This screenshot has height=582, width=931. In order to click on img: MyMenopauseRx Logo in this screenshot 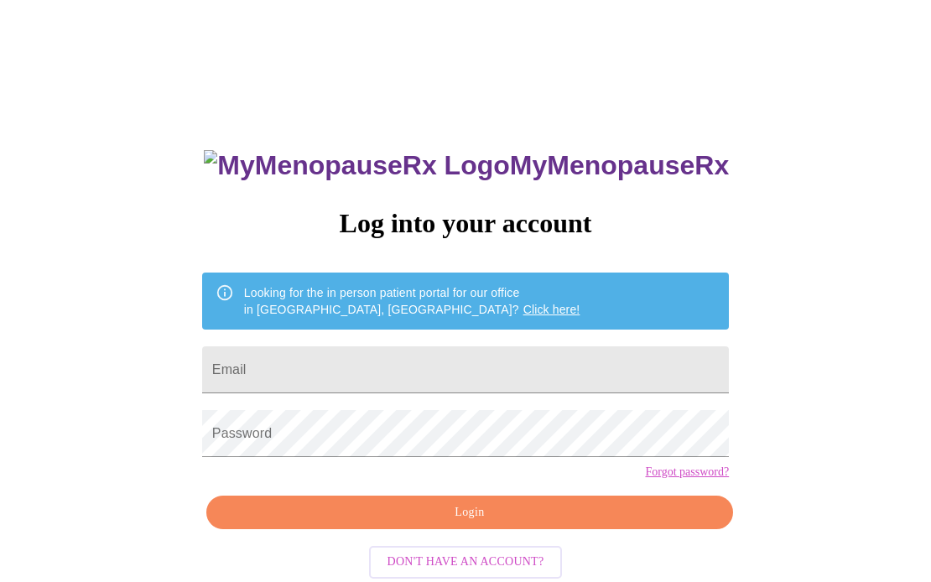, I will do `click(356, 165)`.